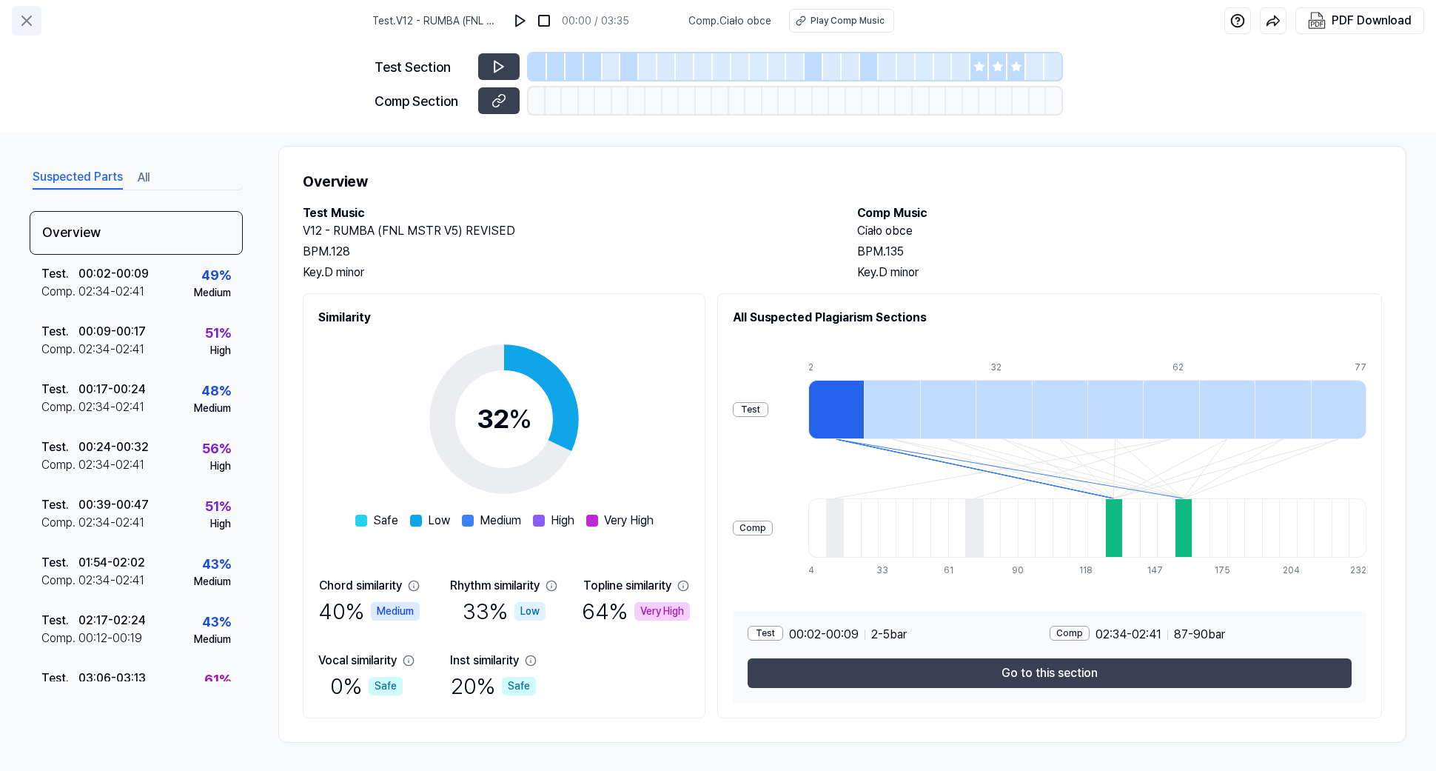  Describe the element at coordinates (1360, 21) in the screenshot. I see `button: PDF Download` at that location.